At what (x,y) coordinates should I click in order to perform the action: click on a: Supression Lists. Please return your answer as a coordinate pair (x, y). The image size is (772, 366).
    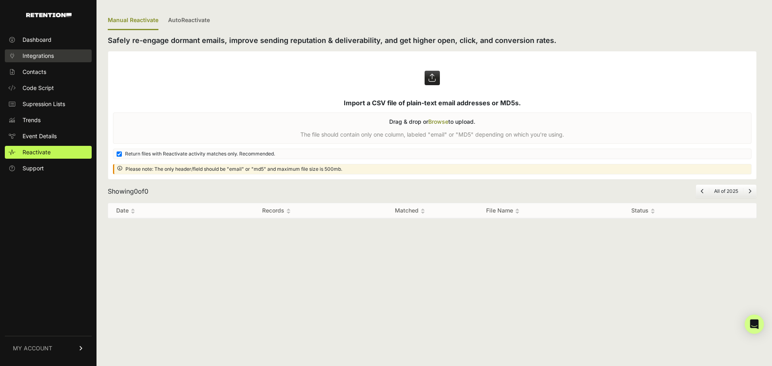
    Looking at the image, I should click on (48, 104).